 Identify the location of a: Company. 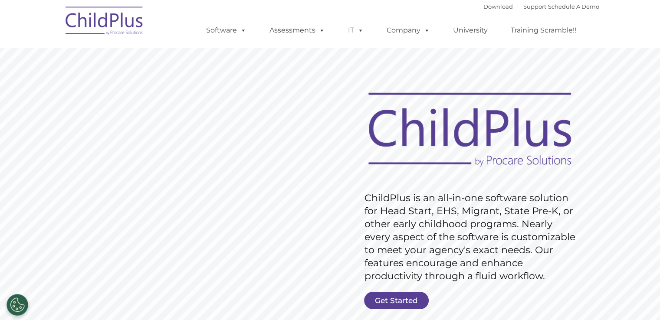
(408, 30).